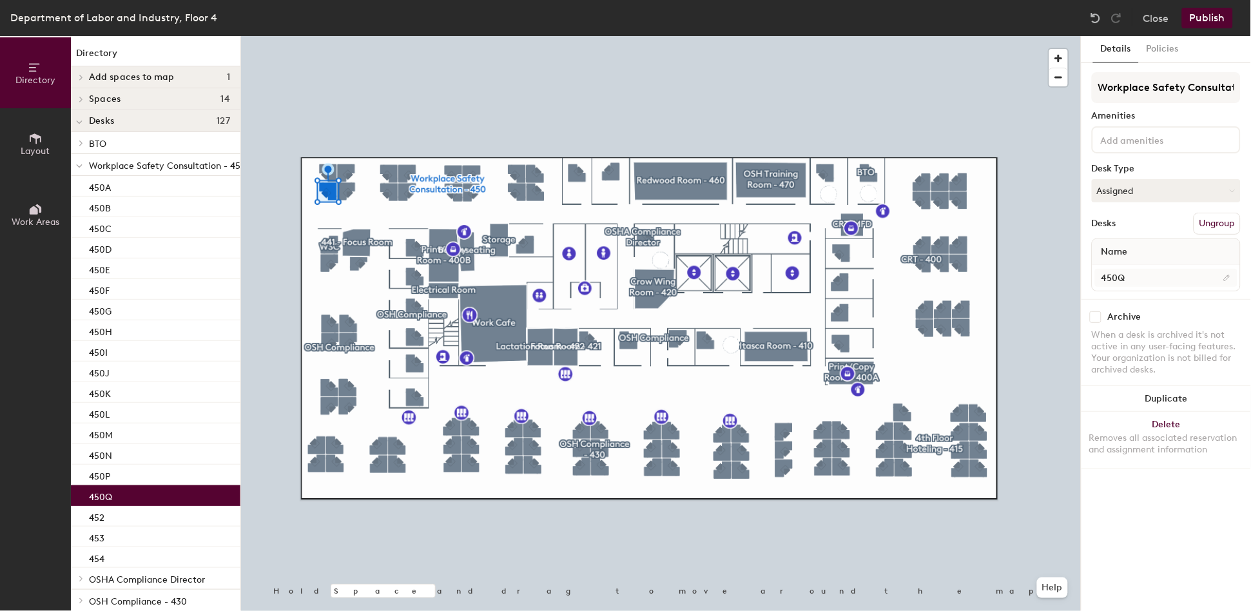 This screenshot has height=611, width=1251. What do you see at coordinates (99, 268) in the screenshot?
I see `p: 450E` at bounding box center [99, 268].